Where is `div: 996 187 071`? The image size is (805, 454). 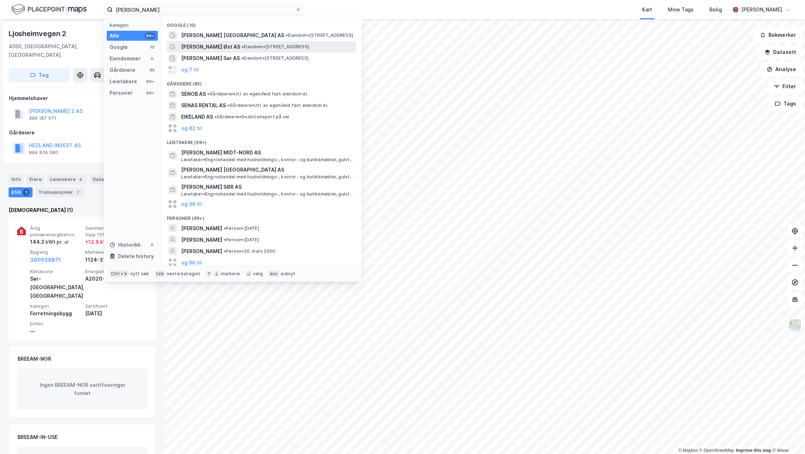
div: 996 187 071 is located at coordinates (43, 118).